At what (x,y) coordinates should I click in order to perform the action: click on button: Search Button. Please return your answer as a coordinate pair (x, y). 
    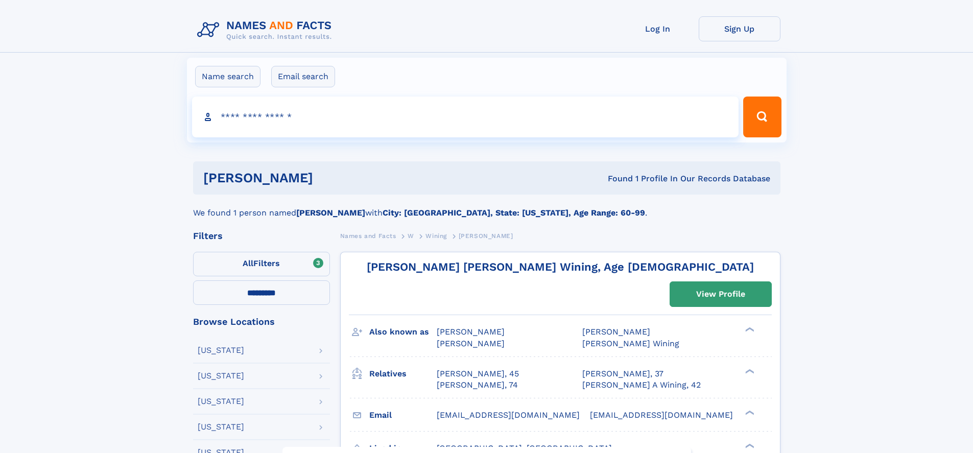
    Looking at the image, I should click on (762, 117).